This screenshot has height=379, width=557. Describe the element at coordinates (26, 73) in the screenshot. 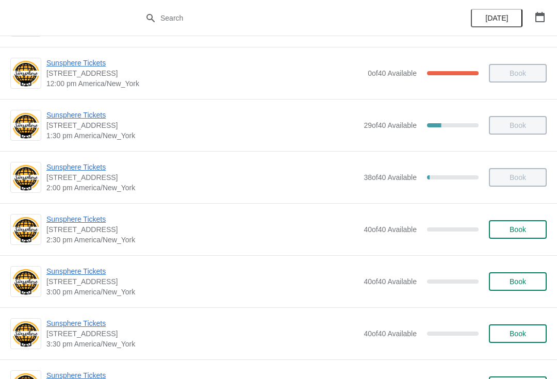

I see `img: Sunsphere Tickets | 810 Clinch Avenue, Knoxville, TN, USA | 12:00 pm America/New_York` at that location.